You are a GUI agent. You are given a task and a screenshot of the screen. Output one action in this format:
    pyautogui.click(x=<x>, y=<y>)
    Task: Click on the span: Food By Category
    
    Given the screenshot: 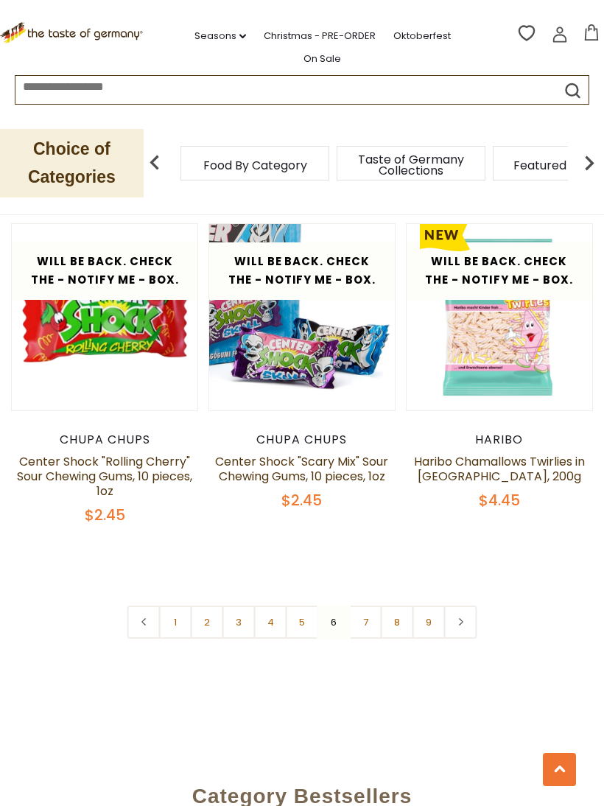 What is the action you would take?
    pyautogui.click(x=255, y=165)
    